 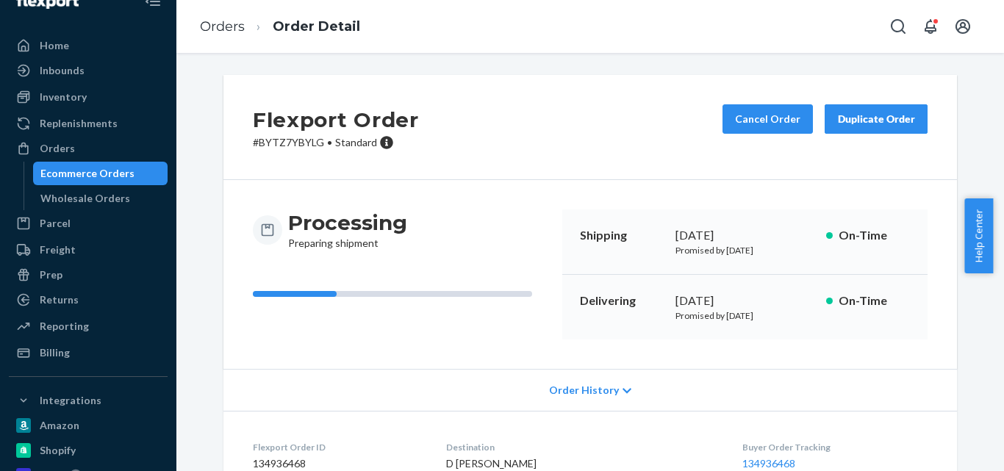 I want to click on button: Open account menu, so click(x=963, y=26).